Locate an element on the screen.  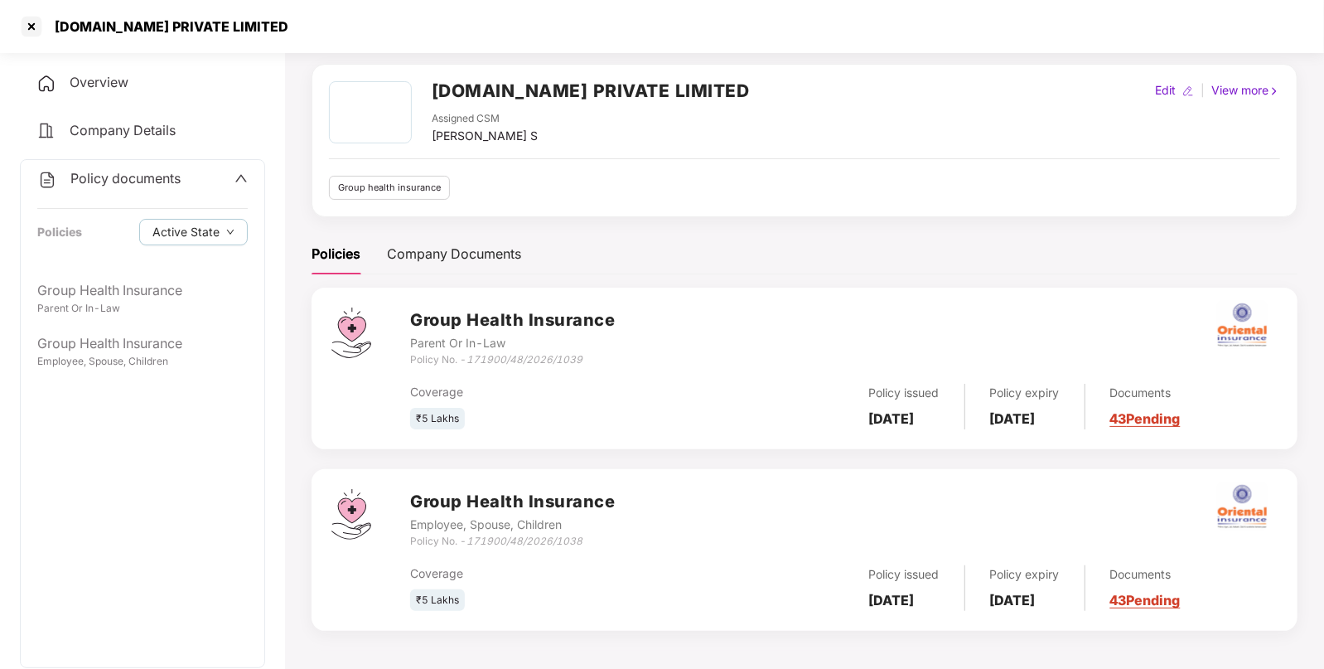
img: editIcon is located at coordinates (1188, 91).